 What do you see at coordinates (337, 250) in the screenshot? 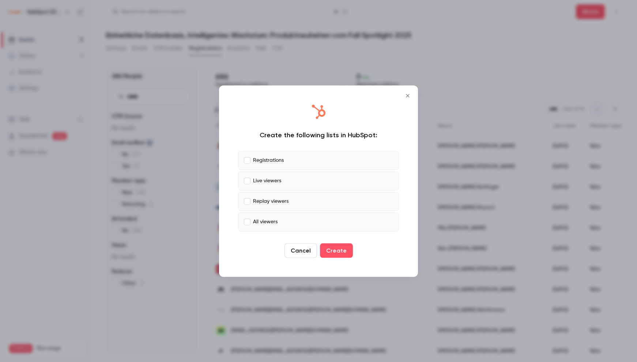
I see `button: Create` at bounding box center [337, 250].